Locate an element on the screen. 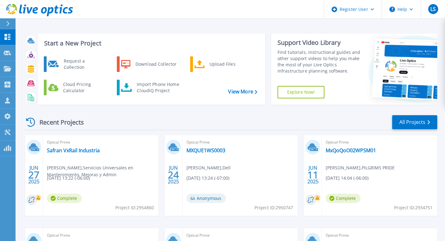 The height and width of the screenshot is (241, 445). span: 27 is located at coordinates (34, 174).